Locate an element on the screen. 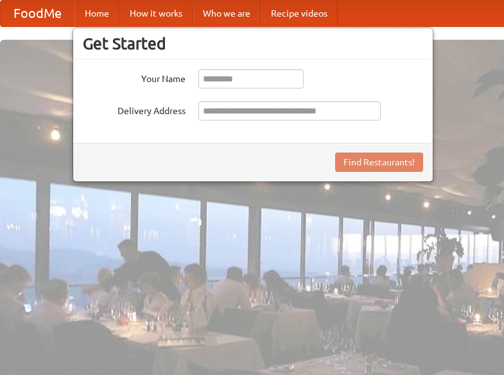 The width and height of the screenshot is (504, 375). a: How it works is located at coordinates (156, 13).